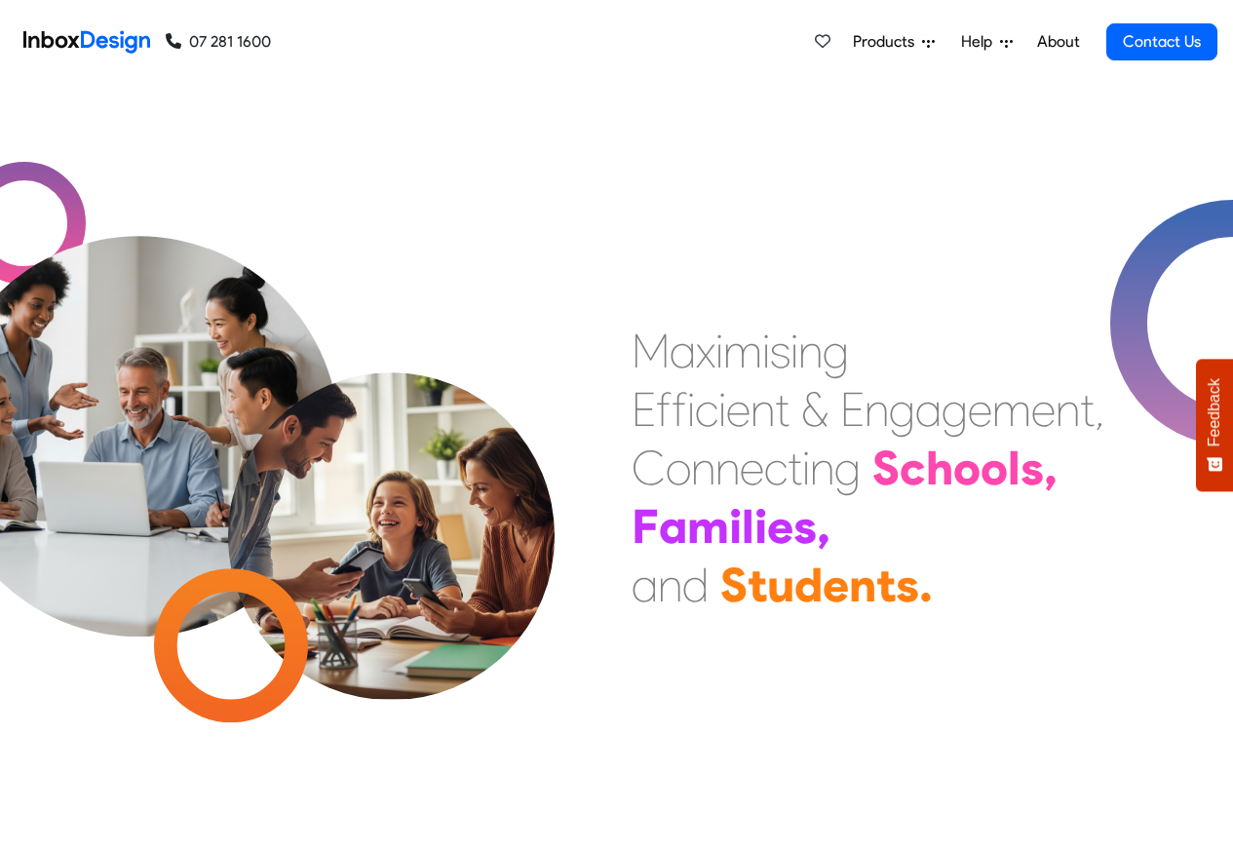 The image size is (1233, 851). I want to click on div: C, so click(648, 468).